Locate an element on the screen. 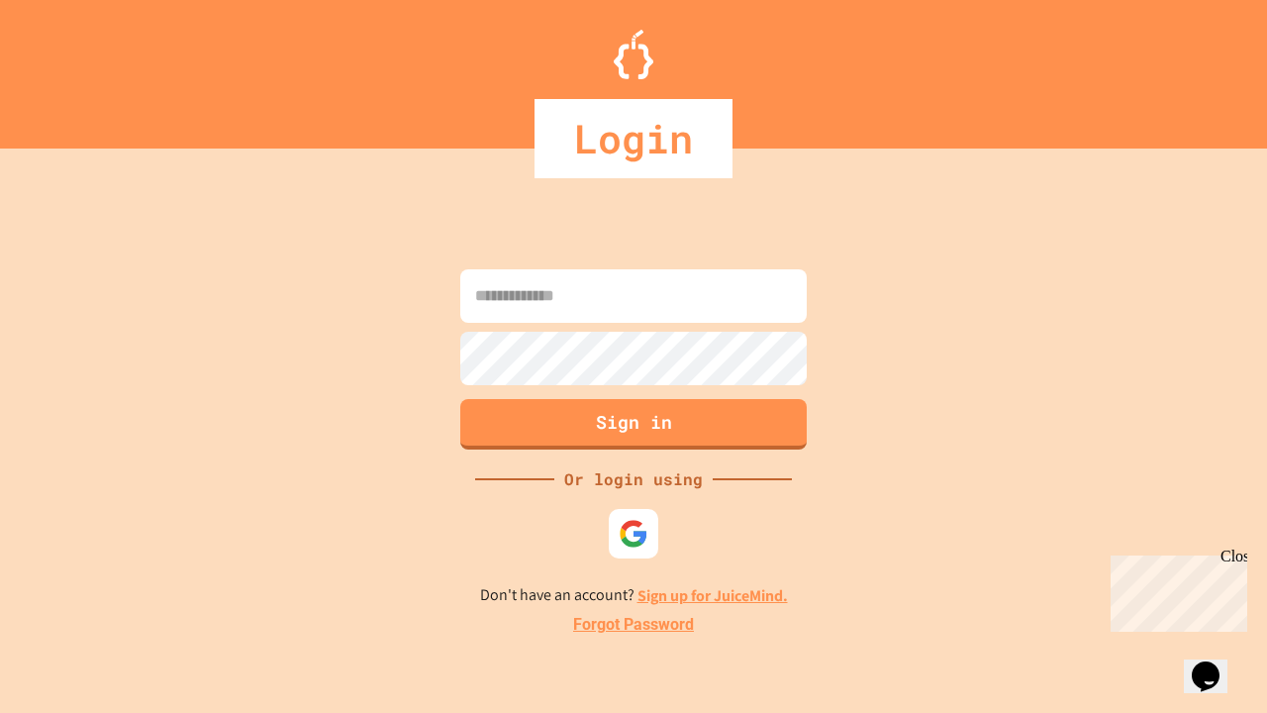  a: Forgot Password is located at coordinates (634, 625).